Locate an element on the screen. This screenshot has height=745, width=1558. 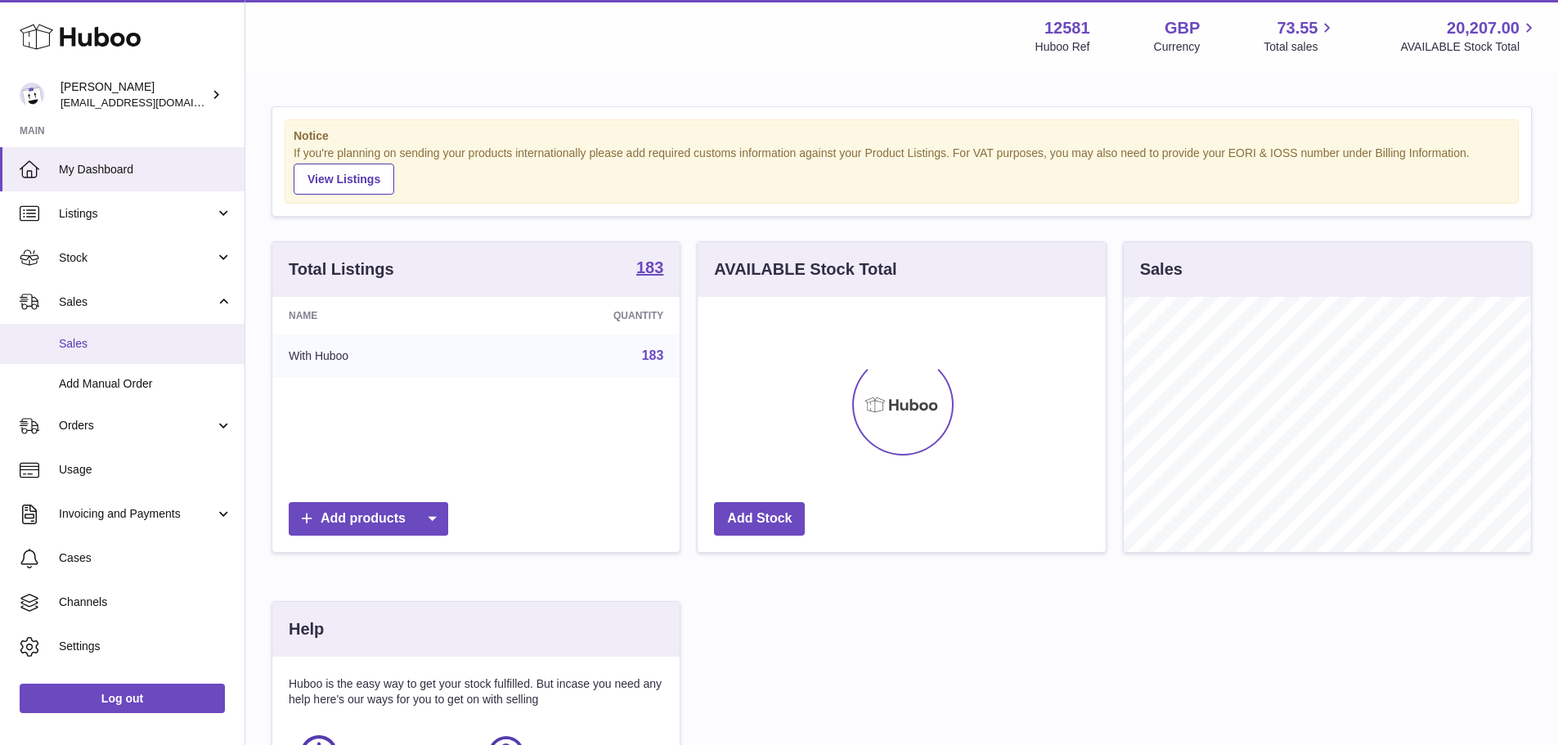
span: Cases is located at coordinates (146, 558).